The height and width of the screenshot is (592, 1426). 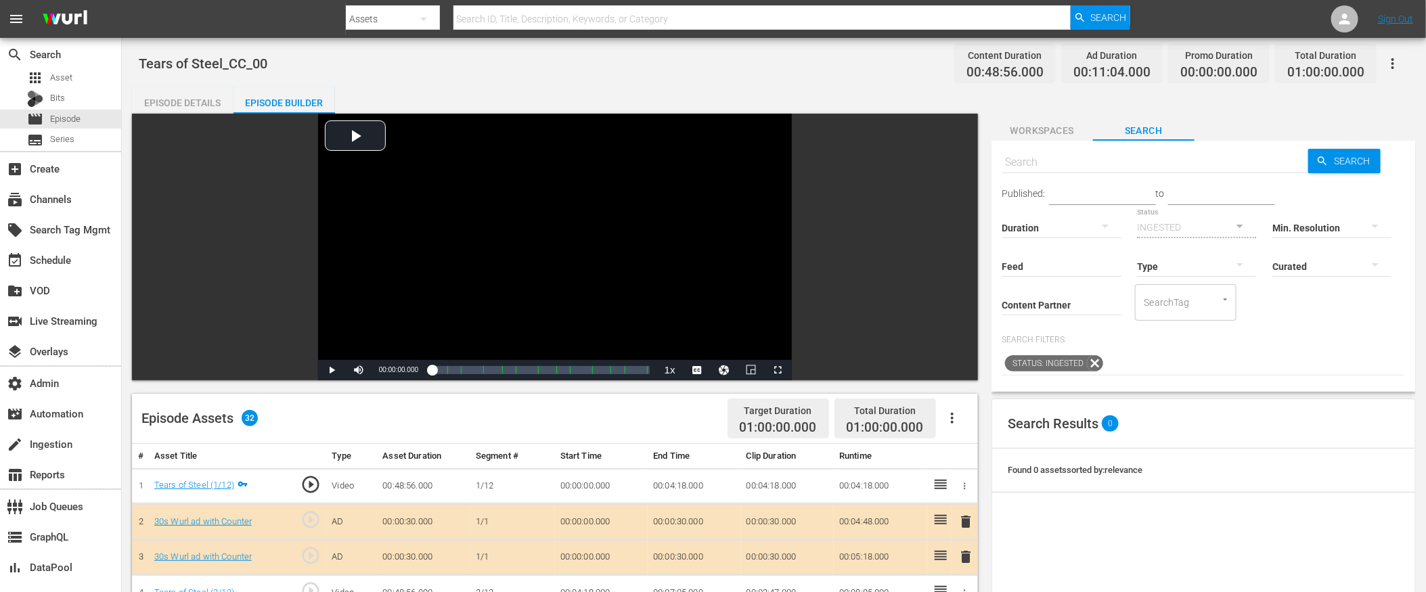 What do you see at coordinates (65, 19) in the screenshot?
I see `img: ans4CAIJ8jUAAAAAAAAAAAAAAAAAAAAAAAAgQb4GAAAAAAAAAAAAAAAAAAAAAAAAJMjXAAAAAAAAAAAAAAAAAAAAAAAAgAT5G...` at bounding box center [65, 19].